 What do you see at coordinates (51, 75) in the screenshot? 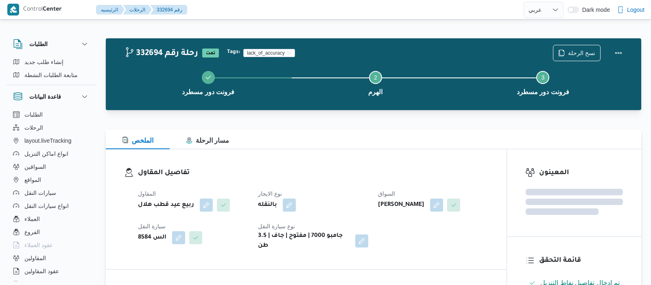
I see `button: متابعة الطلبات النشطة` at bounding box center [51, 75].